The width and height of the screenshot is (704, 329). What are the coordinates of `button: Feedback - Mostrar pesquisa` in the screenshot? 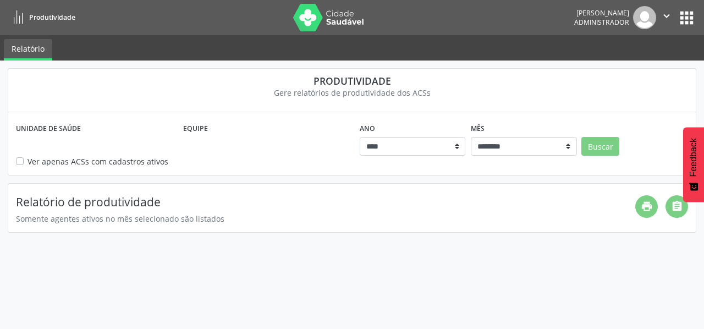 It's located at (693, 164).